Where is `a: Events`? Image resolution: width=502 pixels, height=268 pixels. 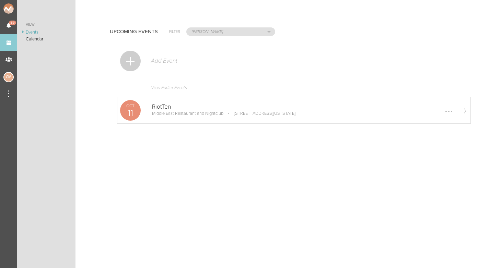 a: Events is located at coordinates (46, 32).